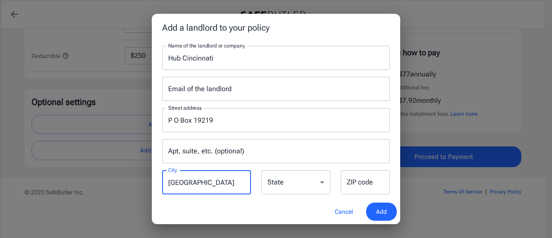 The image size is (552, 238). What do you see at coordinates (382, 211) in the screenshot?
I see `button: Add` at bounding box center [382, 211].